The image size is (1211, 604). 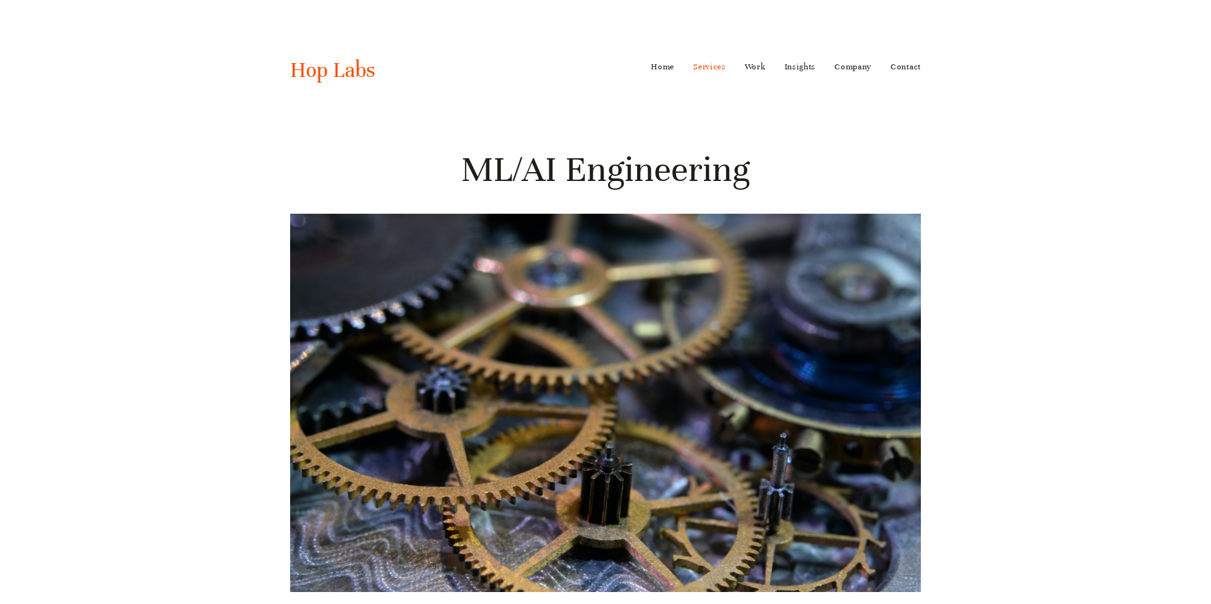 I want to click on a: Home, so click(x=662, y=67).